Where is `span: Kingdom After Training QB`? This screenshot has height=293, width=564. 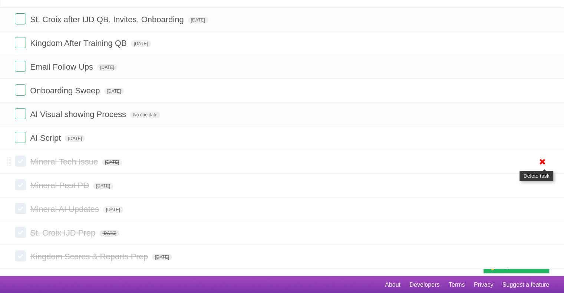
span: Kingdom After Training QB is located at coordinates (79, 43).